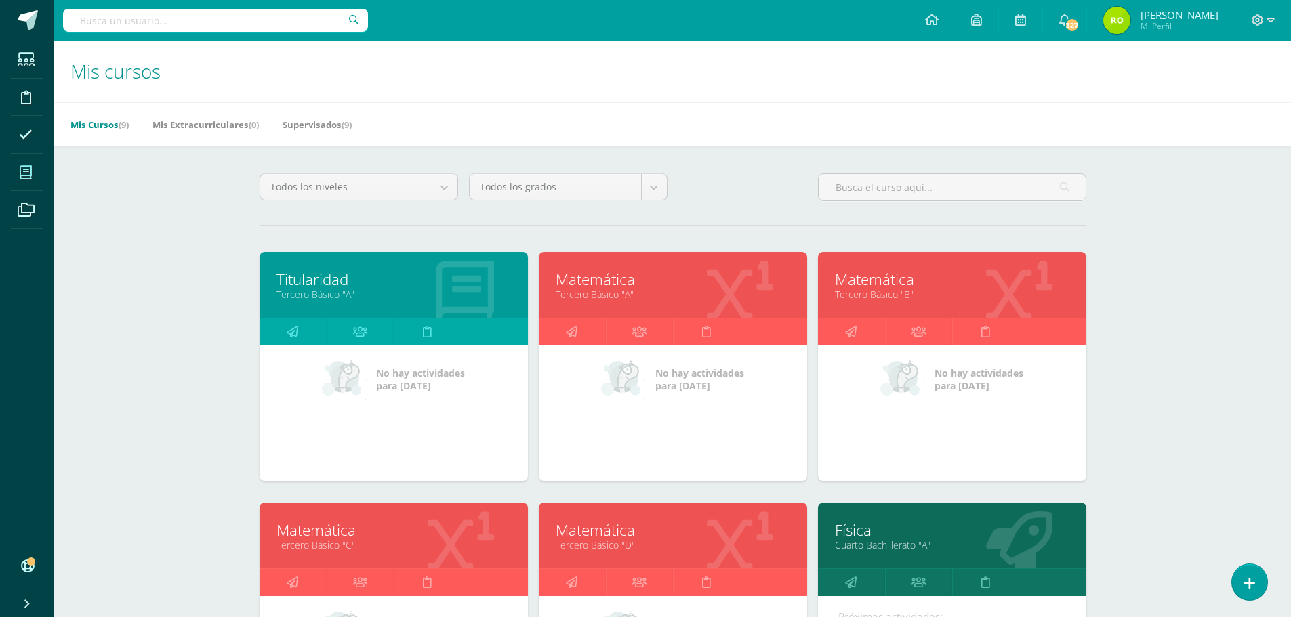 The image size is (1291, 617). What do you see at coordinates (346, 187) in the screenshot?
I see `span: Todos los niveles` at bounding box center [346, 187].